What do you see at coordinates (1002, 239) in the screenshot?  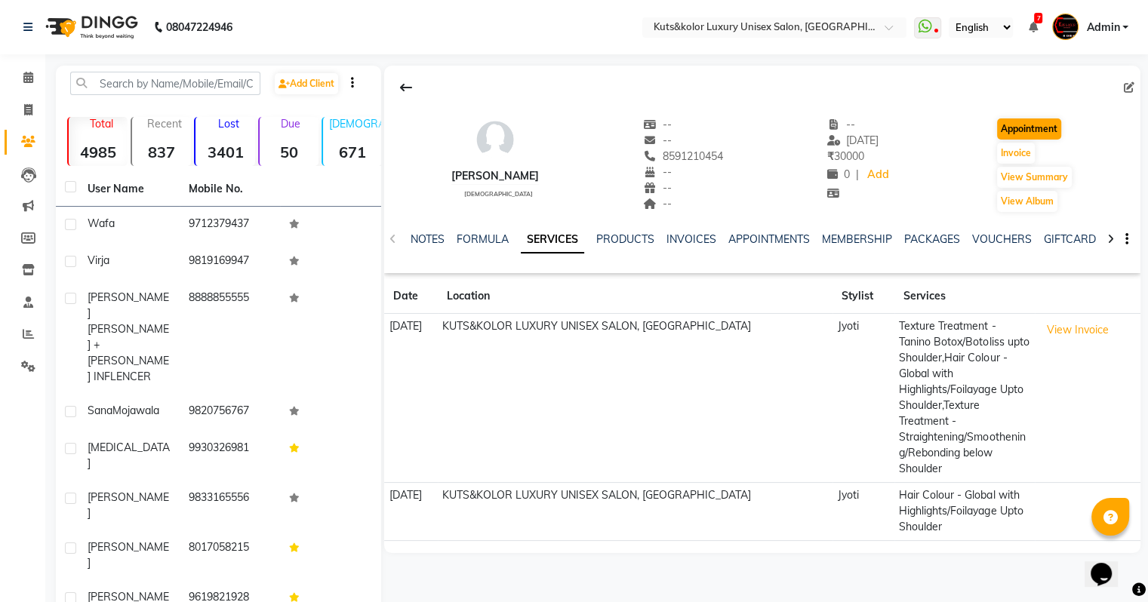 I see `a: VOUCHERS` at bounding box center [1002, 239].